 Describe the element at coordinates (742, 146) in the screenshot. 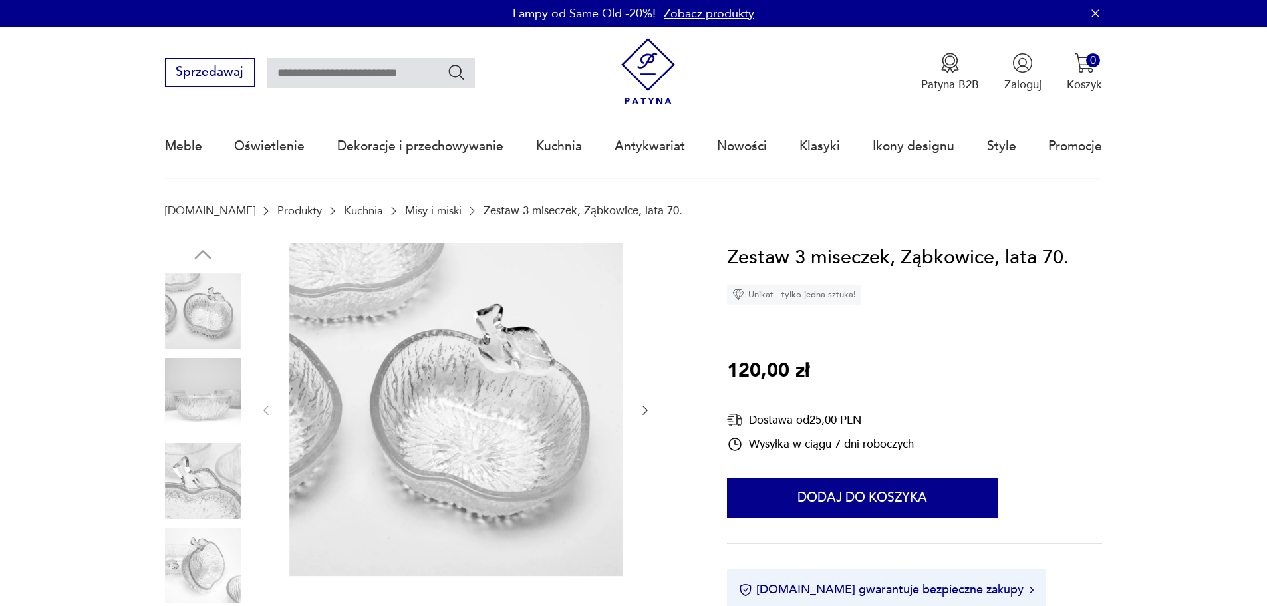

I see `a: Nowości` at that location.